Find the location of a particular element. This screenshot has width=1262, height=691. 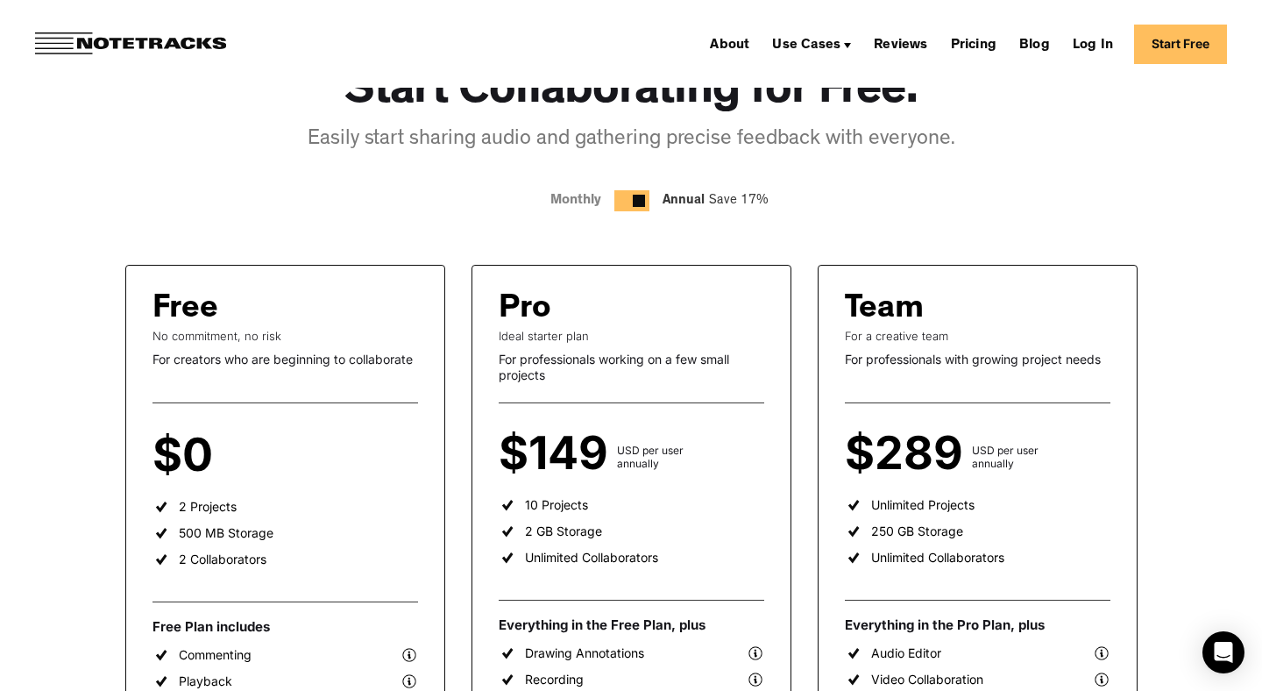

div: 500 MB Storage is located at coordinates (226, 533).